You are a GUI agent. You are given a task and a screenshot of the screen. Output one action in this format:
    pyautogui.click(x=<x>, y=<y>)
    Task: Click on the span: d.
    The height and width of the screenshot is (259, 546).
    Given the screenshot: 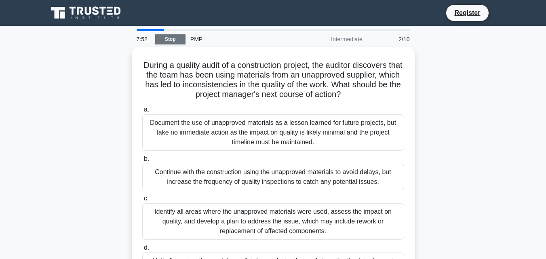 What is the action you would take?
    pyautogui.click(x=146, y=248)
    